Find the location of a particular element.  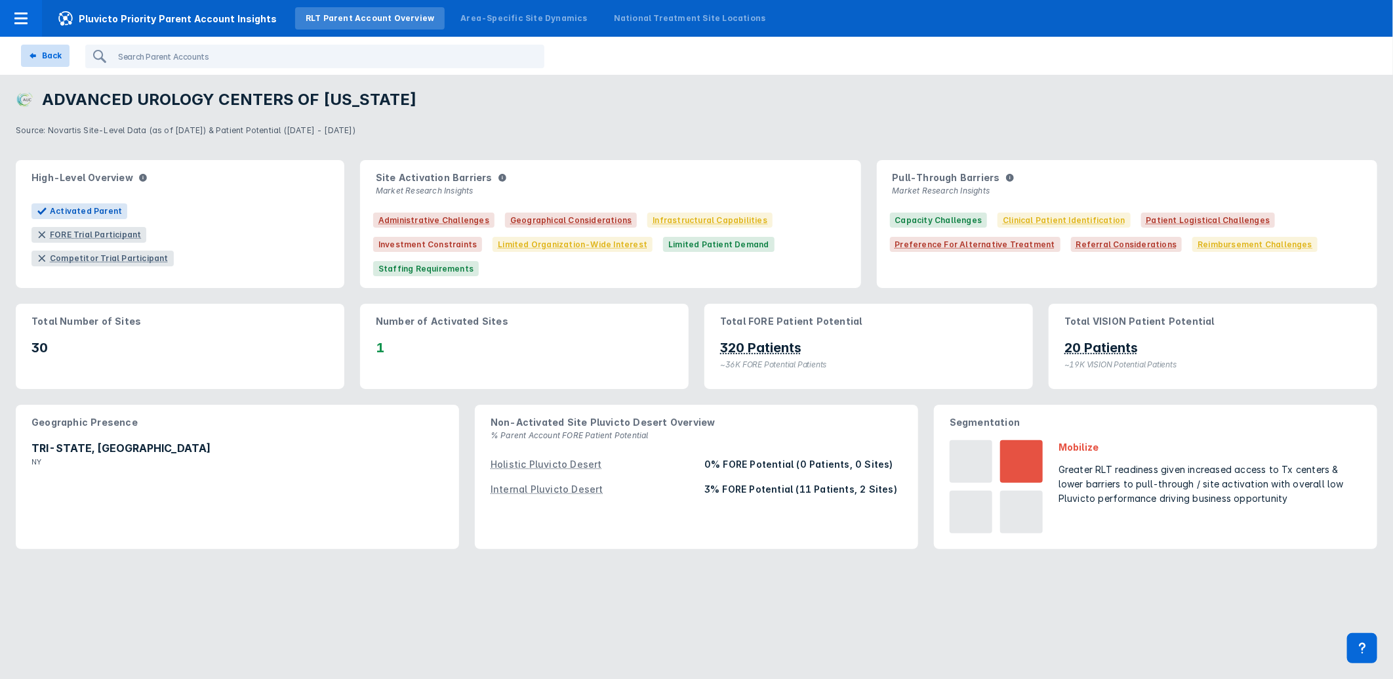

div: FORE Trial Participant is located at coordinates (95, 234).